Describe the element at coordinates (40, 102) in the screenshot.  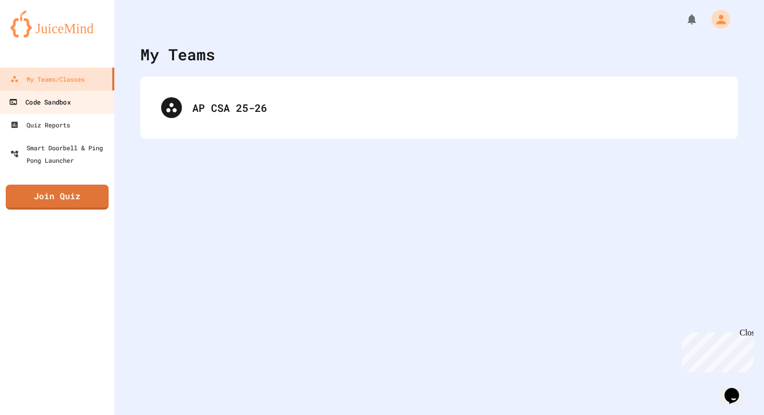
I see `div: Code Sandbox` at that location.